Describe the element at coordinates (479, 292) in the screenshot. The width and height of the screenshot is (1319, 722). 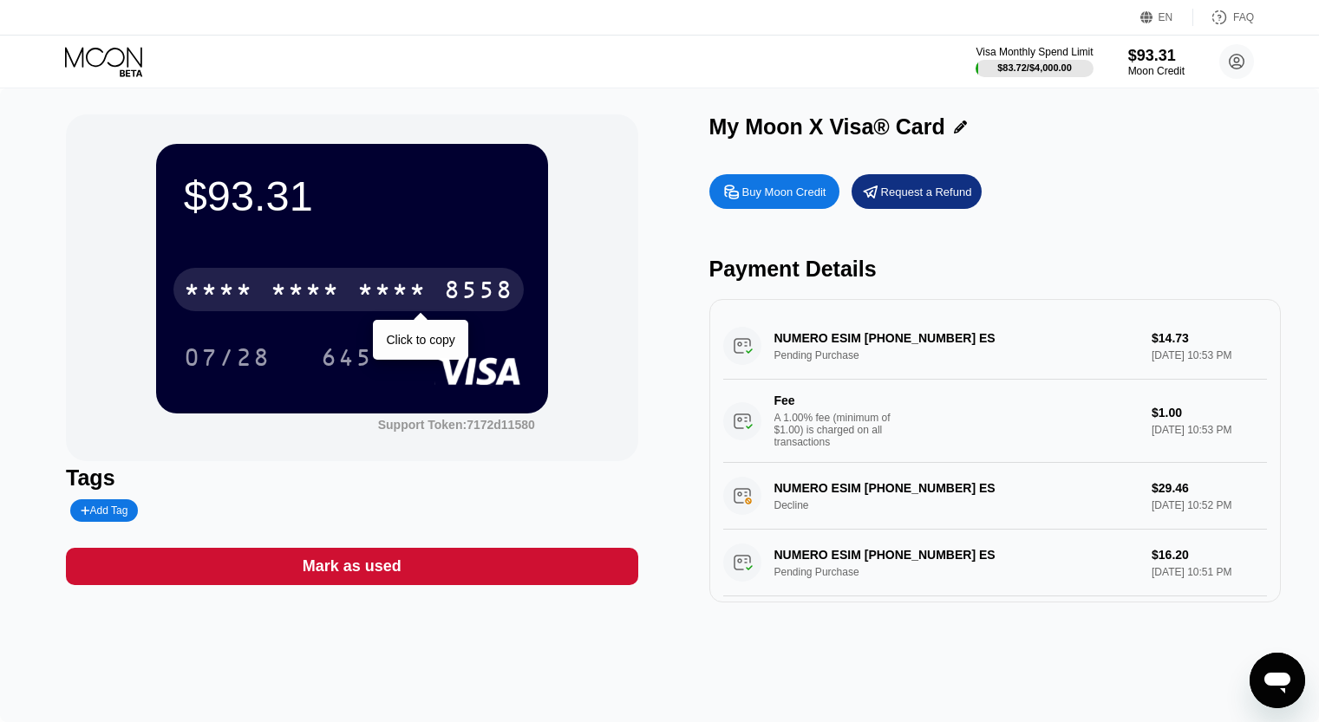
I see `div: 8558` at that location.